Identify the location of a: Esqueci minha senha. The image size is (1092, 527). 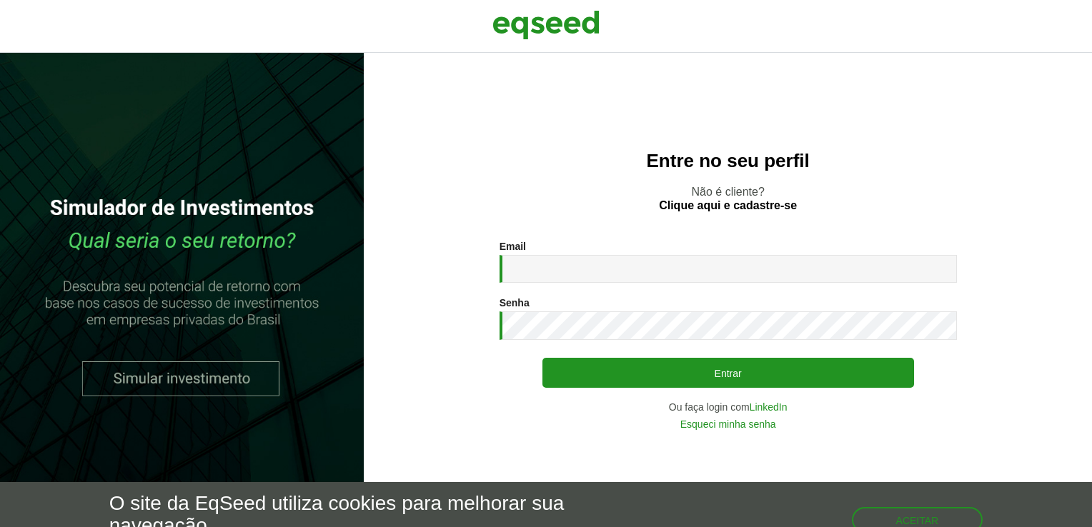
(728, 424).